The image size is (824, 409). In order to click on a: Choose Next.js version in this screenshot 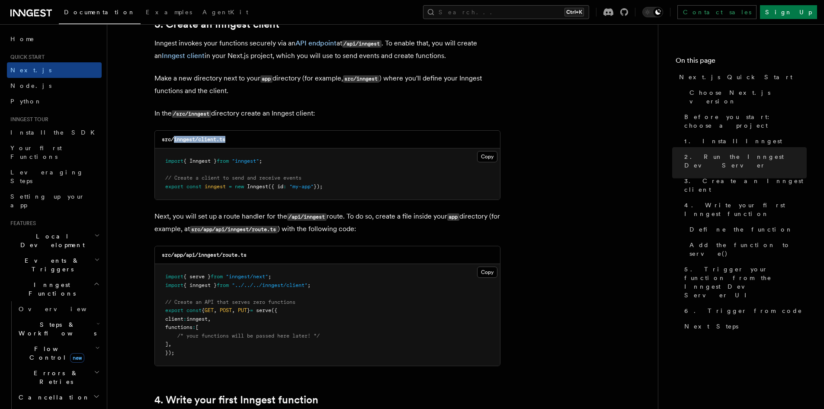, I will do `click(746, 97)`.